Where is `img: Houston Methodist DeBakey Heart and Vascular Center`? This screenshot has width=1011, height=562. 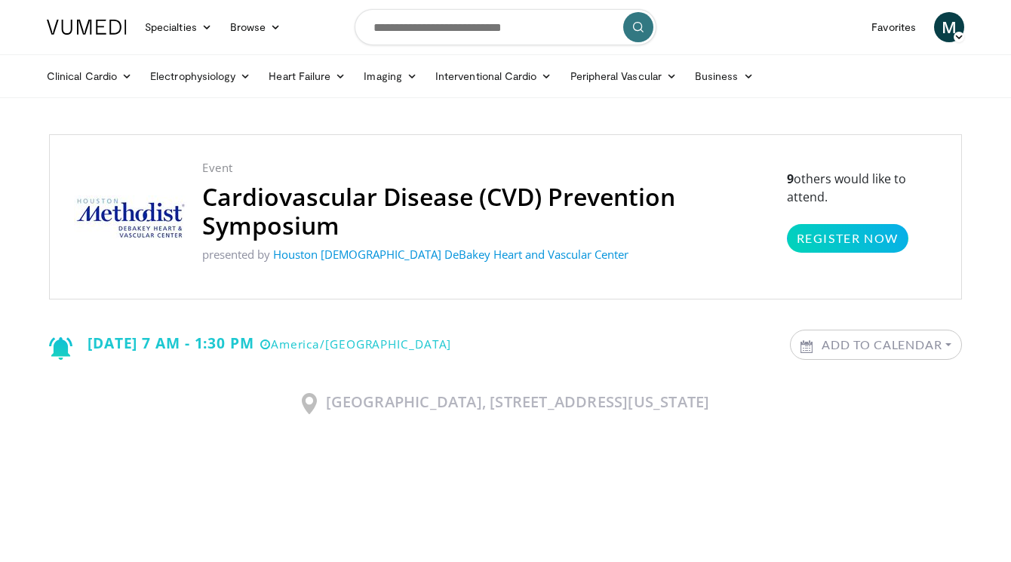 img: Houston Methodist DeBakey Heart and Vascular Center is located at coordinates (131, 217).